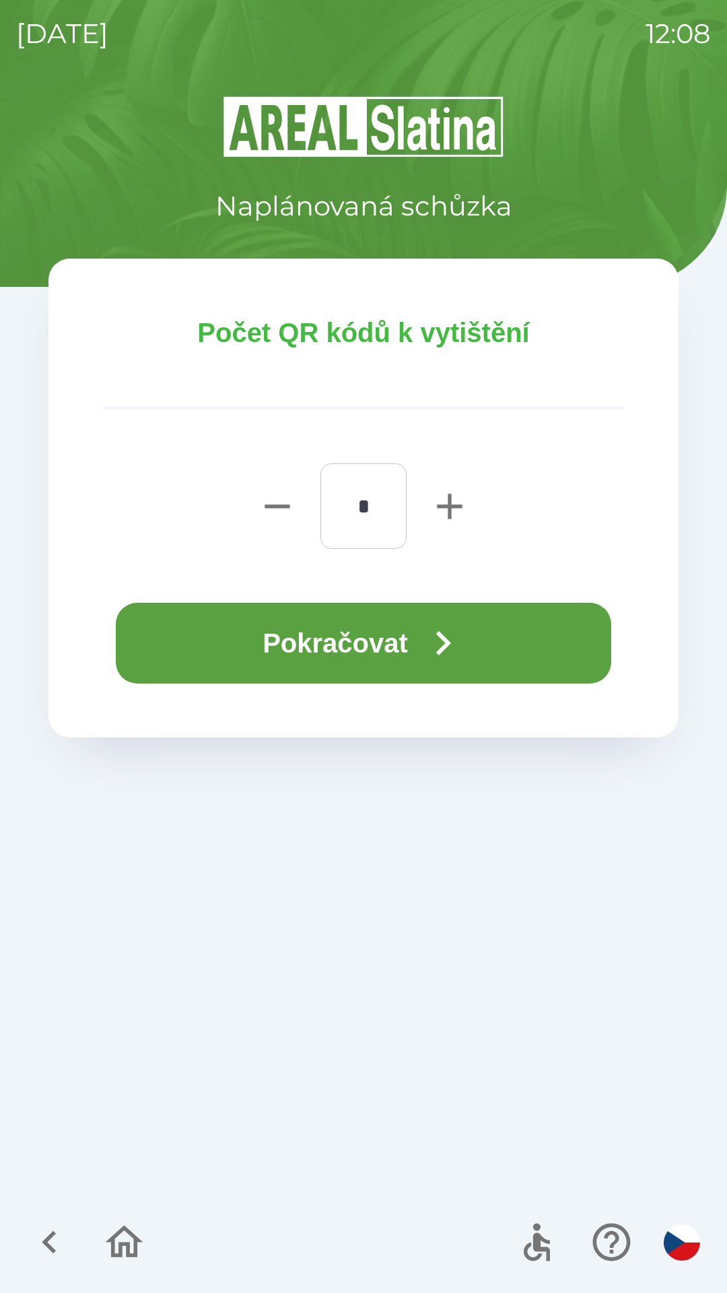 Image resolution: width=727 pixels, height=1293 pixels. I want to click on p: Naplánovaná schůzka, so click(364, 206).